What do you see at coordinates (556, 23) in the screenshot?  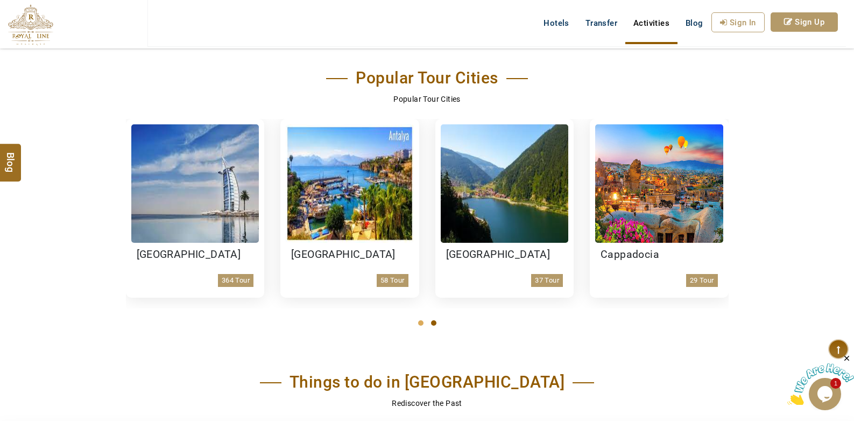 I see `a: Hotels` at bounding box center [556, 23].